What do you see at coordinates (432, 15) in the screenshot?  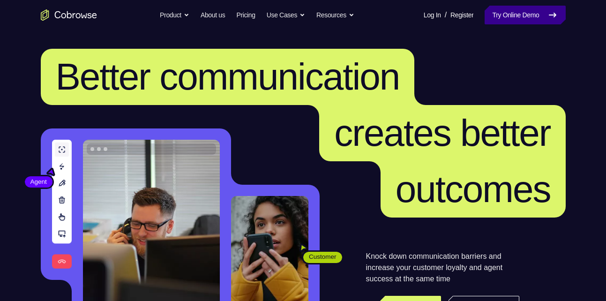 I see `a: Log In` at bounding box center [432, 15].